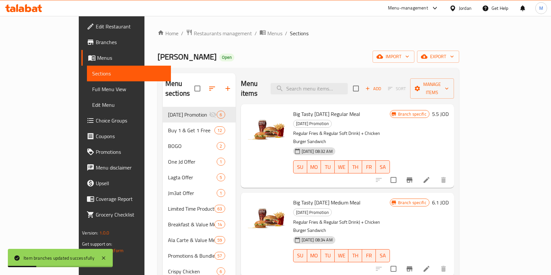 The height and width of the screenshot is (275, 551). What do you see at coordinates (131, 168) in the screenshot?
I see `span: Menu disclaimer` at bounding box center [131, 168].